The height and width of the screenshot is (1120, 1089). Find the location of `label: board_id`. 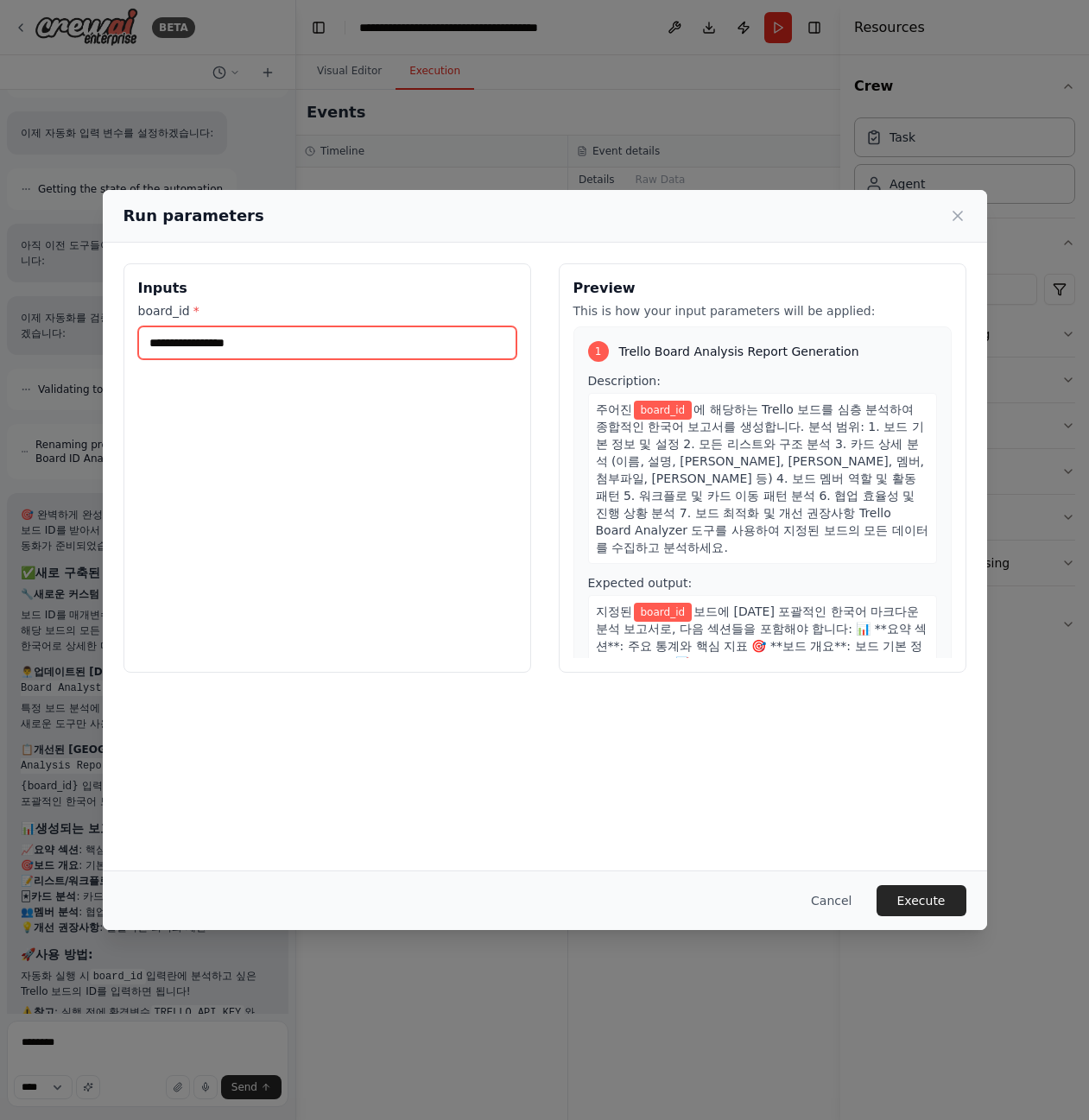

label: board_id is located at coordinates (328, 311).